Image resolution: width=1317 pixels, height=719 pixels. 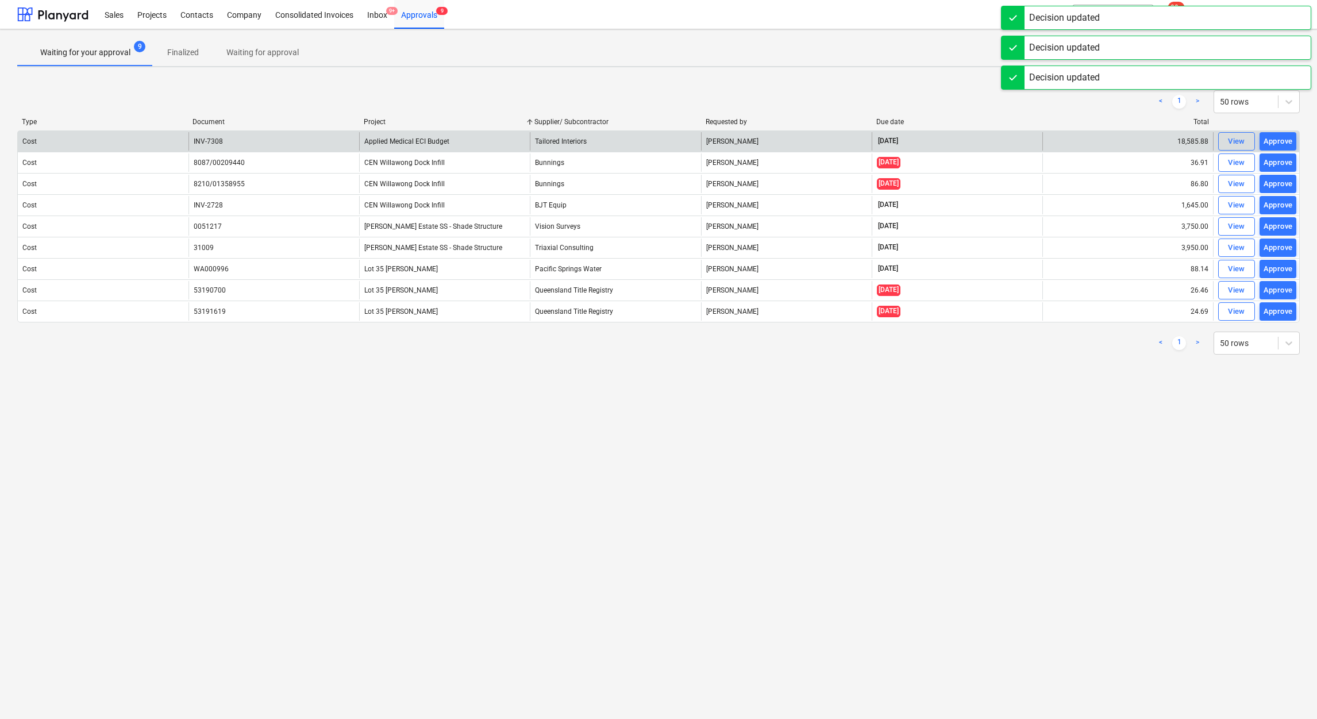 I want to click on p: Waiting for your approval, so click(x=85, y=52).